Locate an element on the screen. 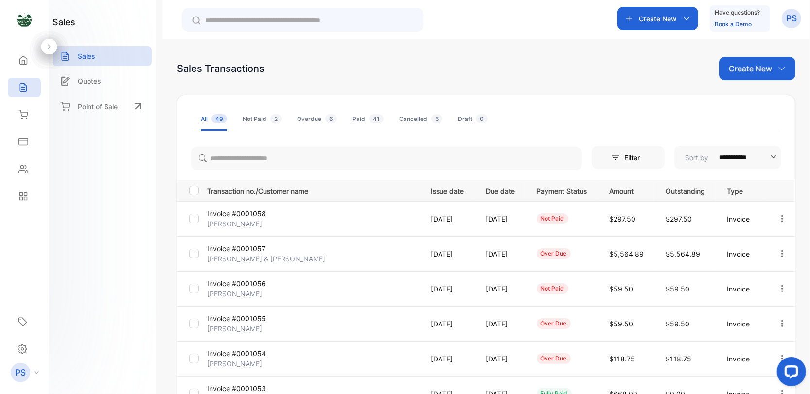  a: Book a Demo is located at coordinates (733, 24).